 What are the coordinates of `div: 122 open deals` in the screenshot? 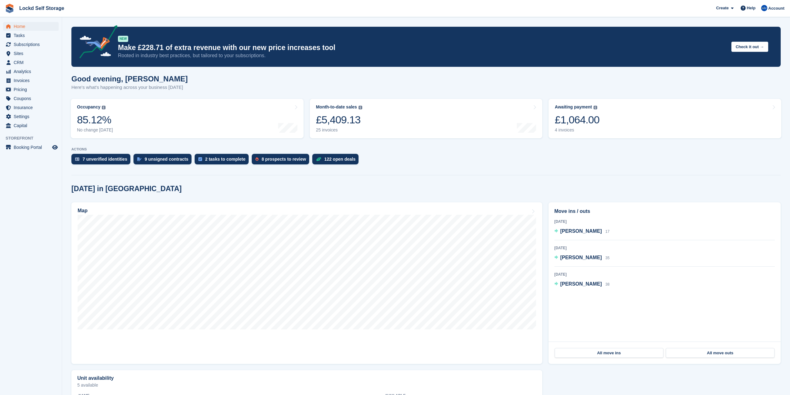 It's located at (340, 159).